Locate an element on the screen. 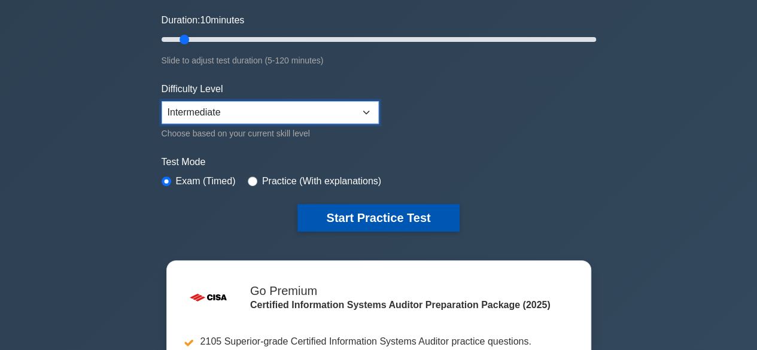  label: Test Mode is located at coordinates (379, 162).